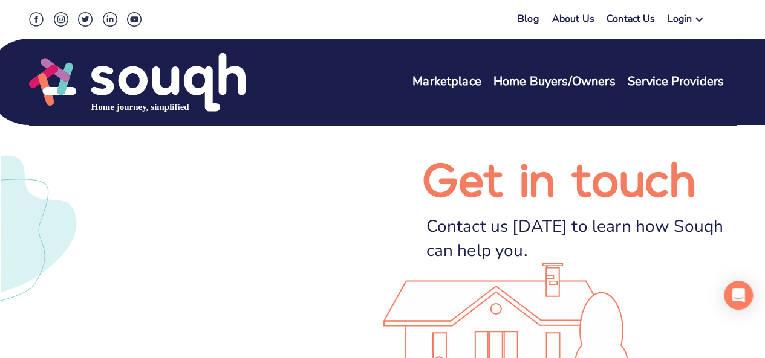 The image size is (765, 358). What do you see at coordinates (110, 19) in the screenshot?
I see `img: LinkedIn Social Icon` at bounding box center [110, 19].